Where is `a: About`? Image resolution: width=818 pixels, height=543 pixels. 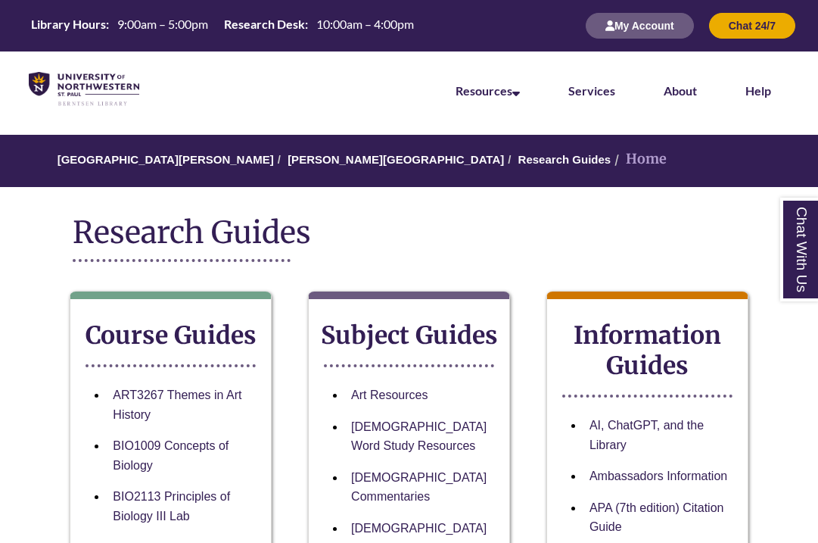
a: About is located at coordinates (681, 90).